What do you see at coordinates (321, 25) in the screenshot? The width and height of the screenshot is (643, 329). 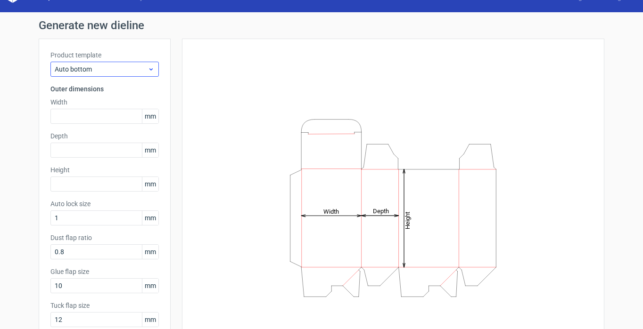 I see `h1: Generate new dieline` at bounding box center [321, 25].